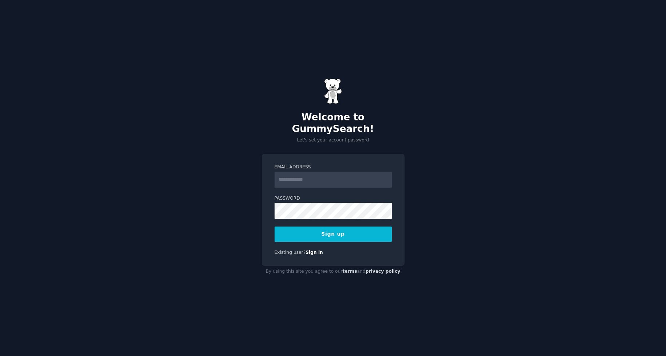  Describe the element at coordinates (333, 123) in the screenshot. I see `h2: Welcome to GummySearch!` at that location.